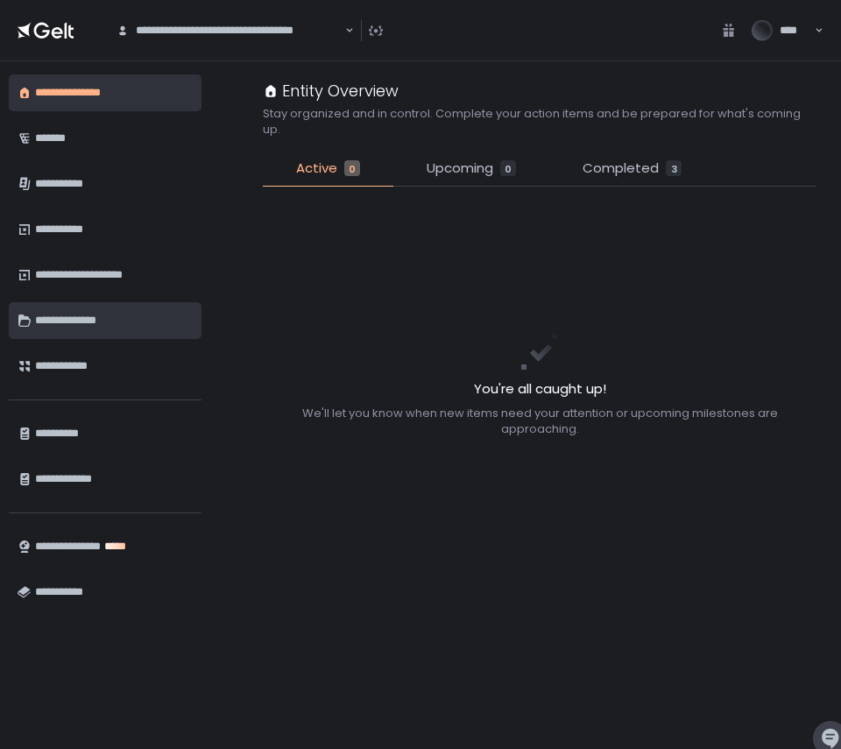  What do you see at coordinates (316, 168) in the screenshot?
I see `span: Active` at bounding box center [316, 168].